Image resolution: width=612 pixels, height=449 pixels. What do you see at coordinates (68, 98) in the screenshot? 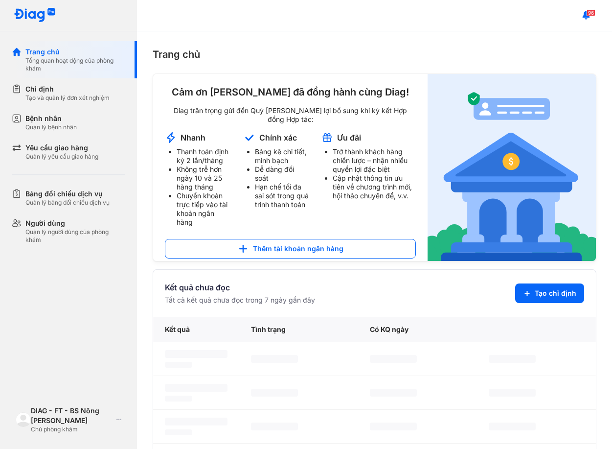
I see `div: Tạo và quản lý đơn xét nghiệm` at bounding box center [68, 98].